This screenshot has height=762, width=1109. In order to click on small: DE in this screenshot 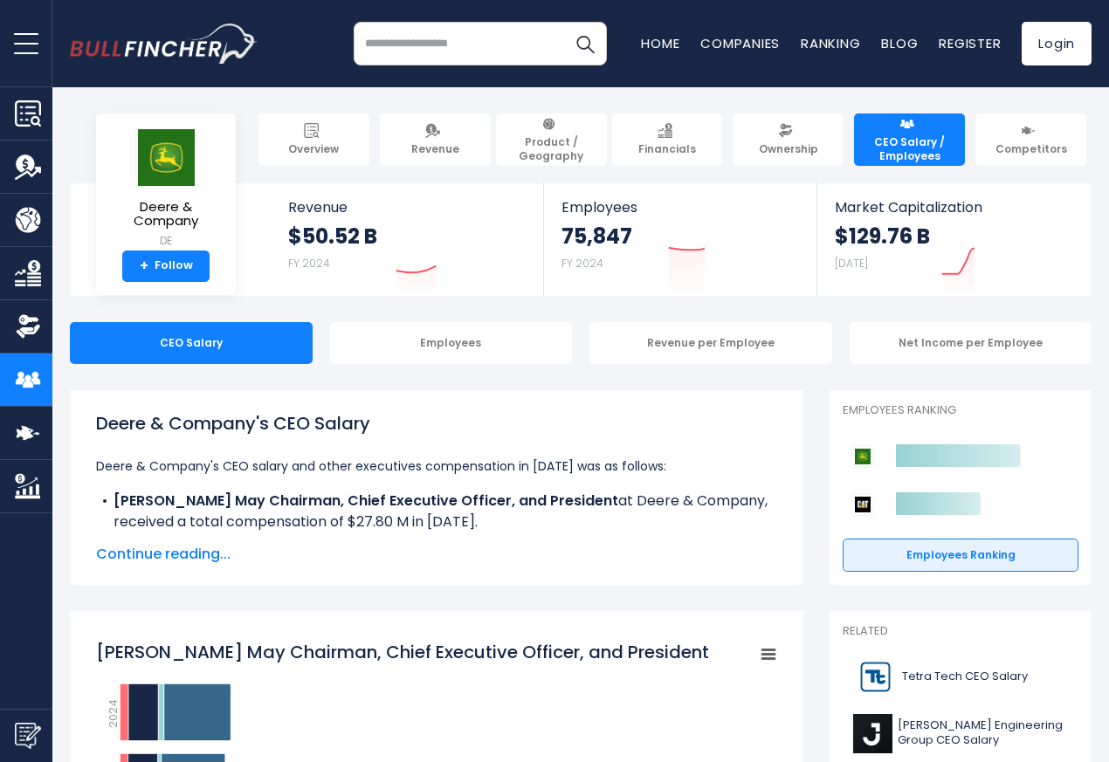, I will do `click(166, 241)`.